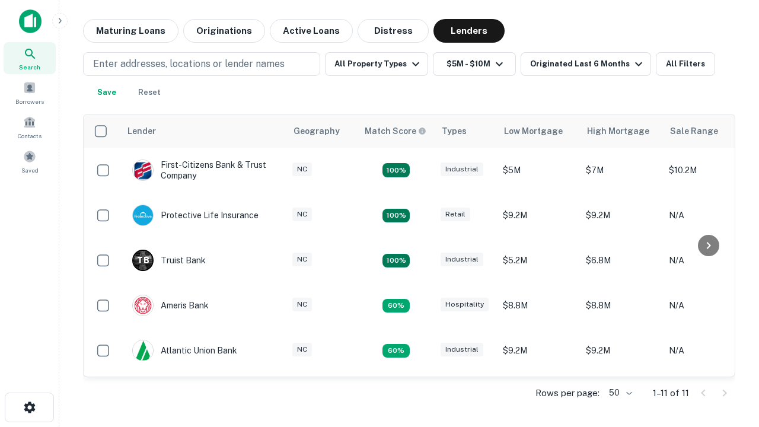  What do you see at coordinates (539, 170) in the screenshot?
I see `td: $5M` at bounding box center [539, 170].